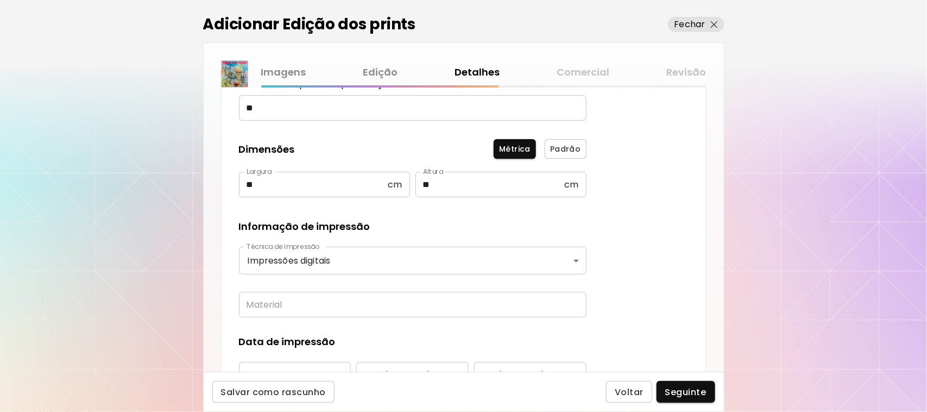 The image size is (927, 412). Describe the element at coordinates (629, 391) in the screenshot. I see `span: Voltar` at that location.